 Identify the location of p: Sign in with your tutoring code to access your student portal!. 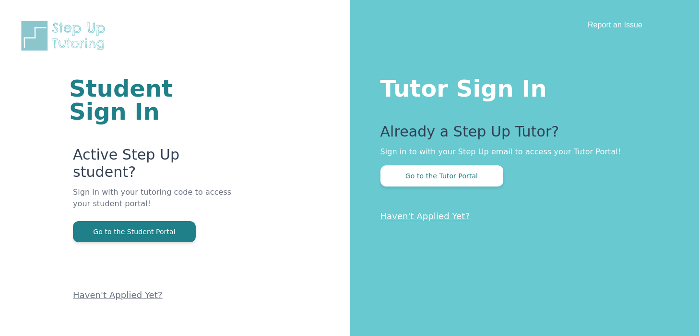
(154, 204).